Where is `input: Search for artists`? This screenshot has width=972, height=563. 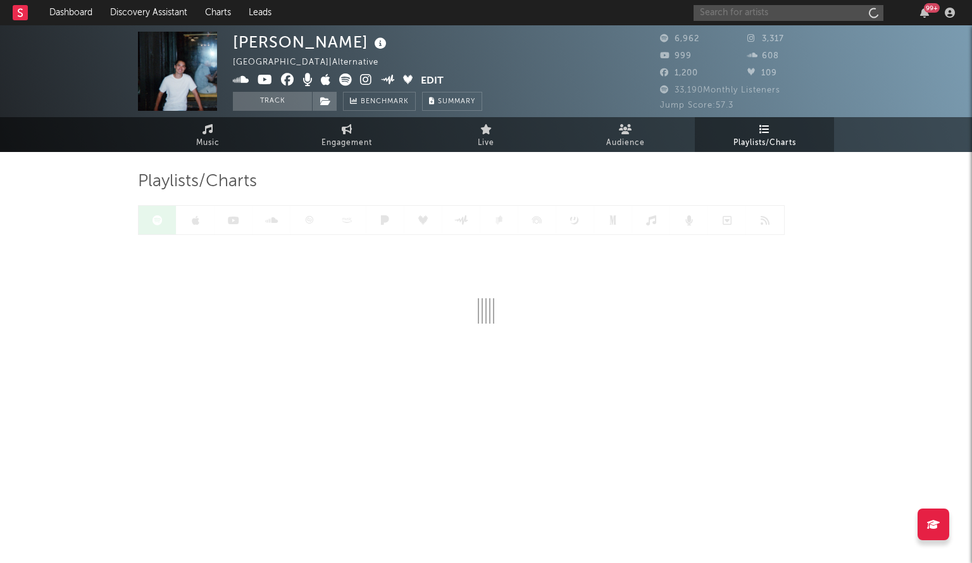
input: Search for artists is located at coordinates (788, 13).